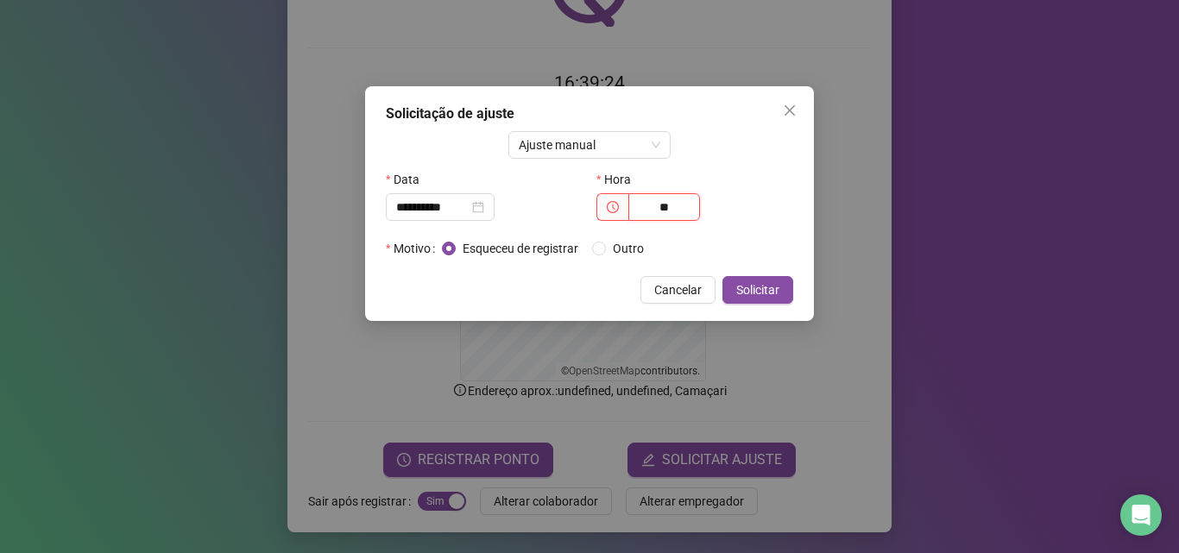 The image size is (1179, 553). Describe the element at coordinates (758, 290) in the screenshot. I see `button: Solicitar` at that location.